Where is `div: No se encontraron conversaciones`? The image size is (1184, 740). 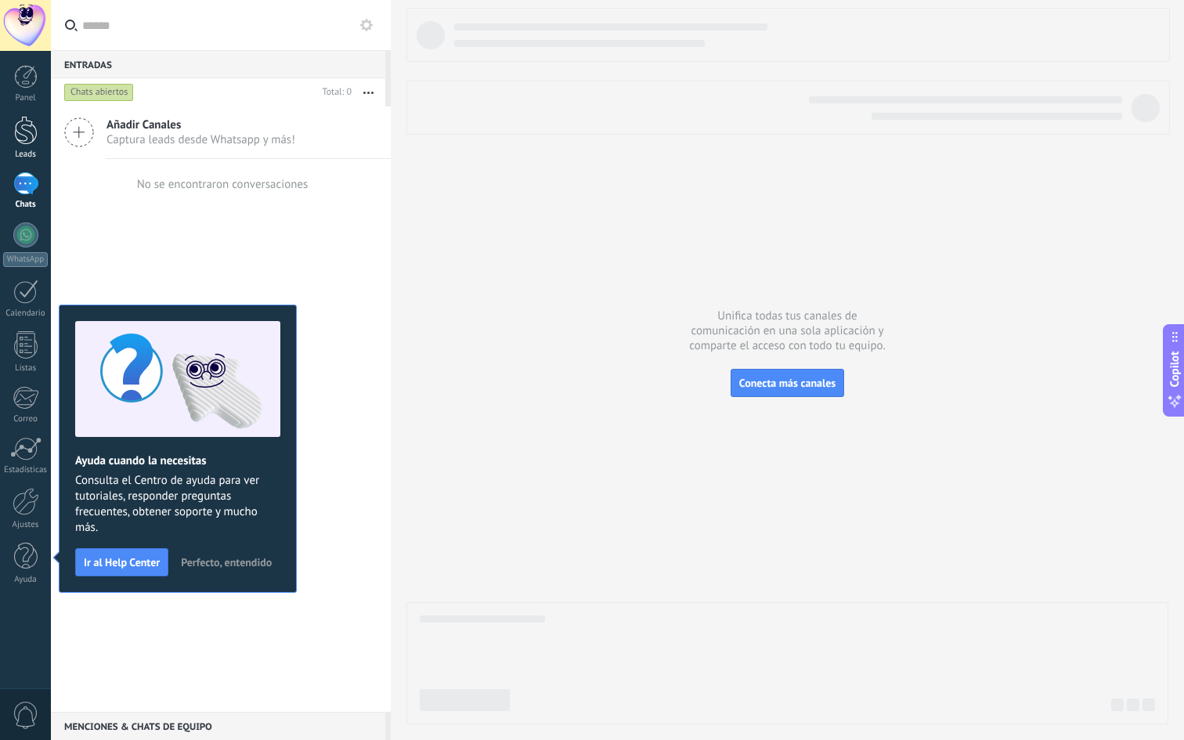
div: No se encontraron conversaciones is located at coordinates (222, 184).